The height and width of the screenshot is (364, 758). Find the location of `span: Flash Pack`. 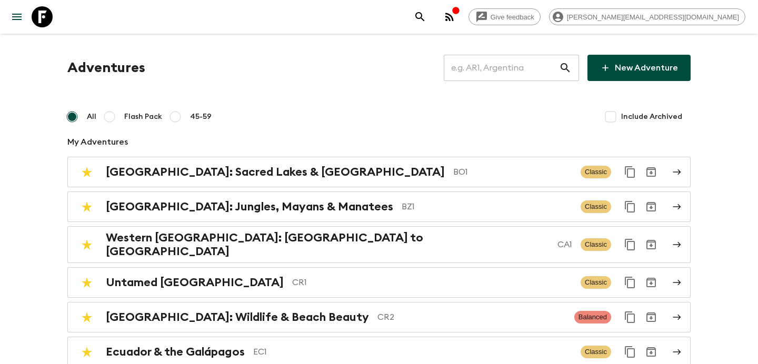

span: Flash Pack is located at coordinates (143, 117).